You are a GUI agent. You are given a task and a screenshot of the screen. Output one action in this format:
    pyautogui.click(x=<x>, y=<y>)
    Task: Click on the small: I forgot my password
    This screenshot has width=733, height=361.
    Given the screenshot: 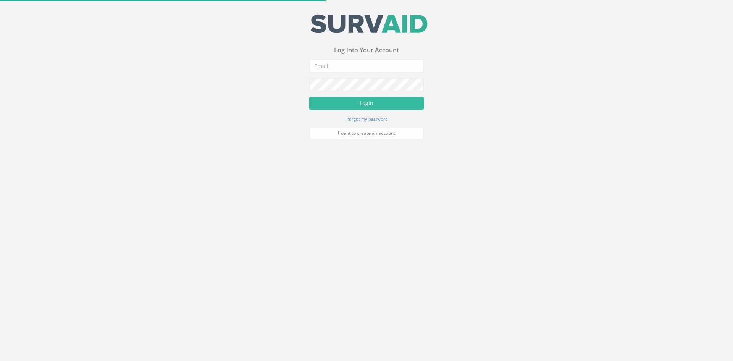 What is the action you would take?
    pyautogui.click(x=367, y=120)
    